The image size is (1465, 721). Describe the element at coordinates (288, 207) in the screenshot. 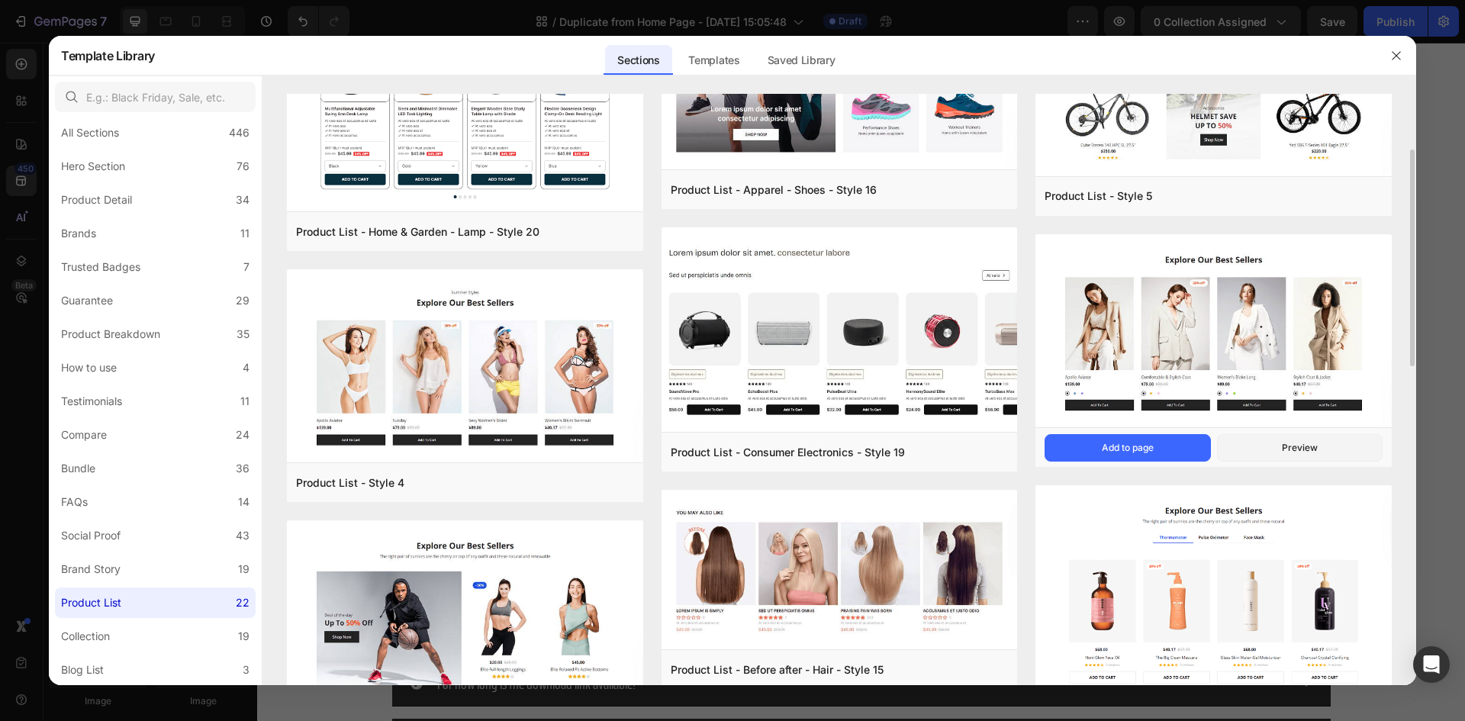

I see `strong: Wiring diagrams` at that location.